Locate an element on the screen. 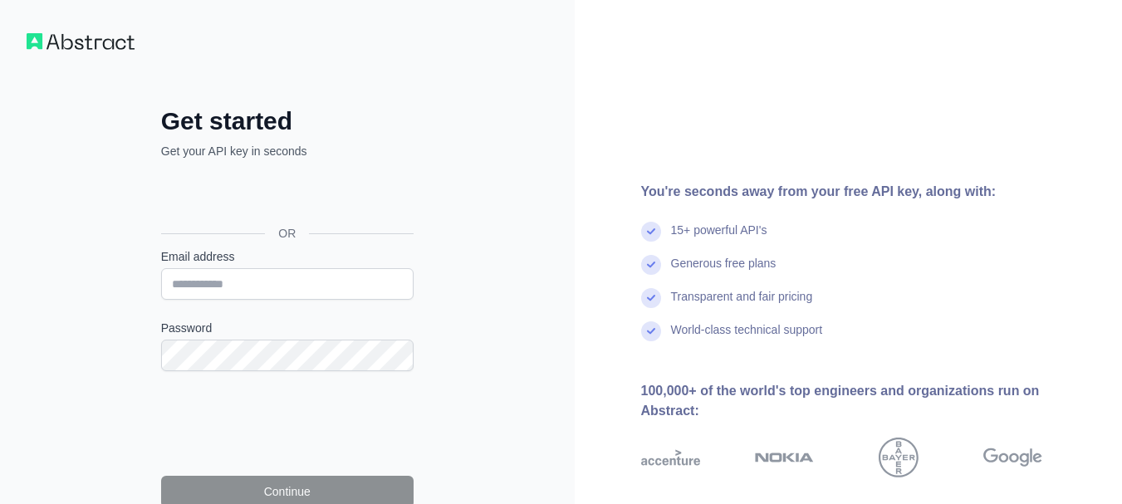 This screenshot has width=1122, height=504. div: 15+ powerful API's is located at coordinates (719, 238).